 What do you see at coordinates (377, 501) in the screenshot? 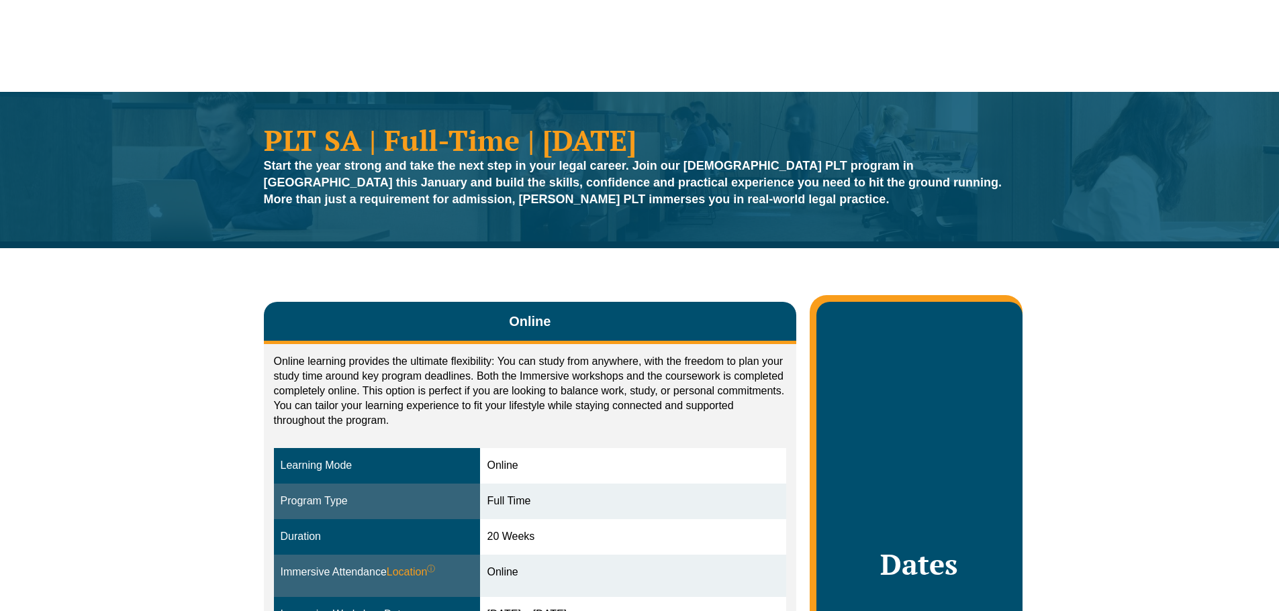
I see `div: Program Type` at bounding box center [377, 501].